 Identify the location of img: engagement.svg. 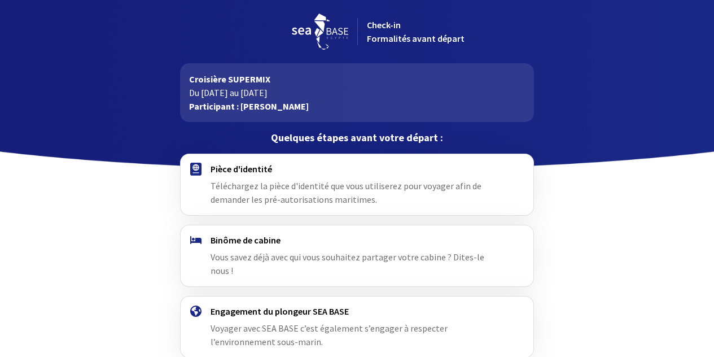
(196, 311).